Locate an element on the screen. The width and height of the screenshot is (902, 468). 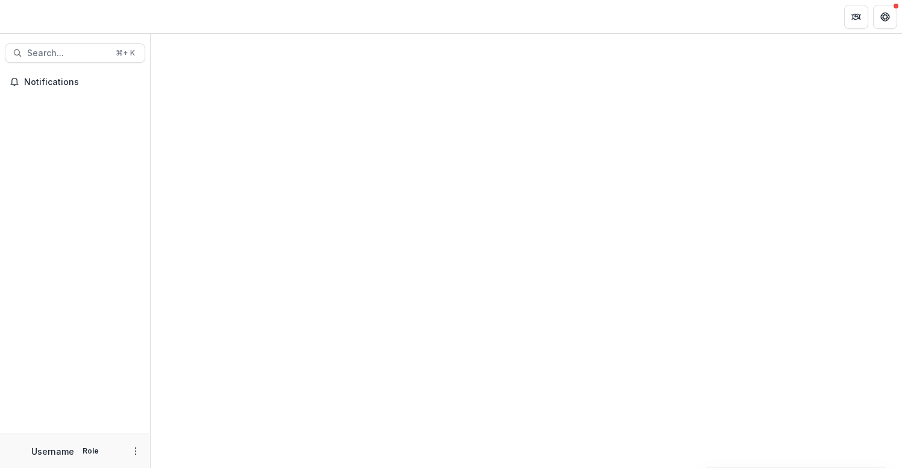
p: Username is located at coordinates (52, 451).